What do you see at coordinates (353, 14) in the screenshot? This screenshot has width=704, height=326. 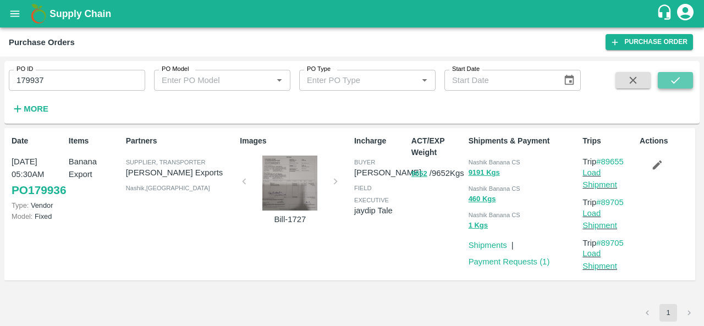 I see `a: Supply Chain` at bounding box center [353, 14].